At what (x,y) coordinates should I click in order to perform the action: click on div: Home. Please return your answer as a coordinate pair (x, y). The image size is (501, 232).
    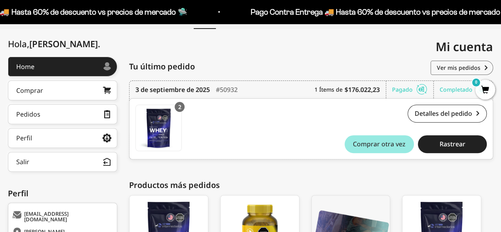
    Looking at the image, I should click on (25, 67).